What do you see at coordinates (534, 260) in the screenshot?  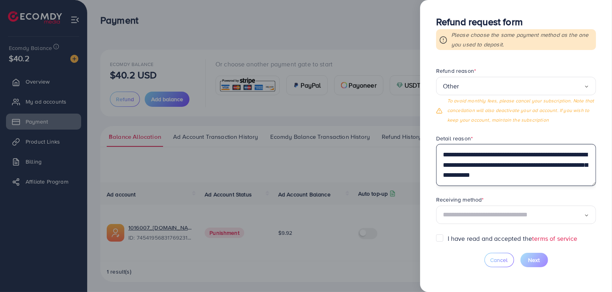 I see `button: Next` at bounding box center [534, 260].